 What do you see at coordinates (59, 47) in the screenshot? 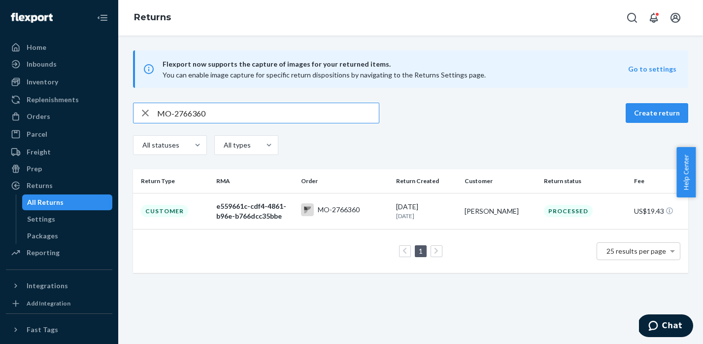
I see `a: Home` at bounding box center [59, 47].